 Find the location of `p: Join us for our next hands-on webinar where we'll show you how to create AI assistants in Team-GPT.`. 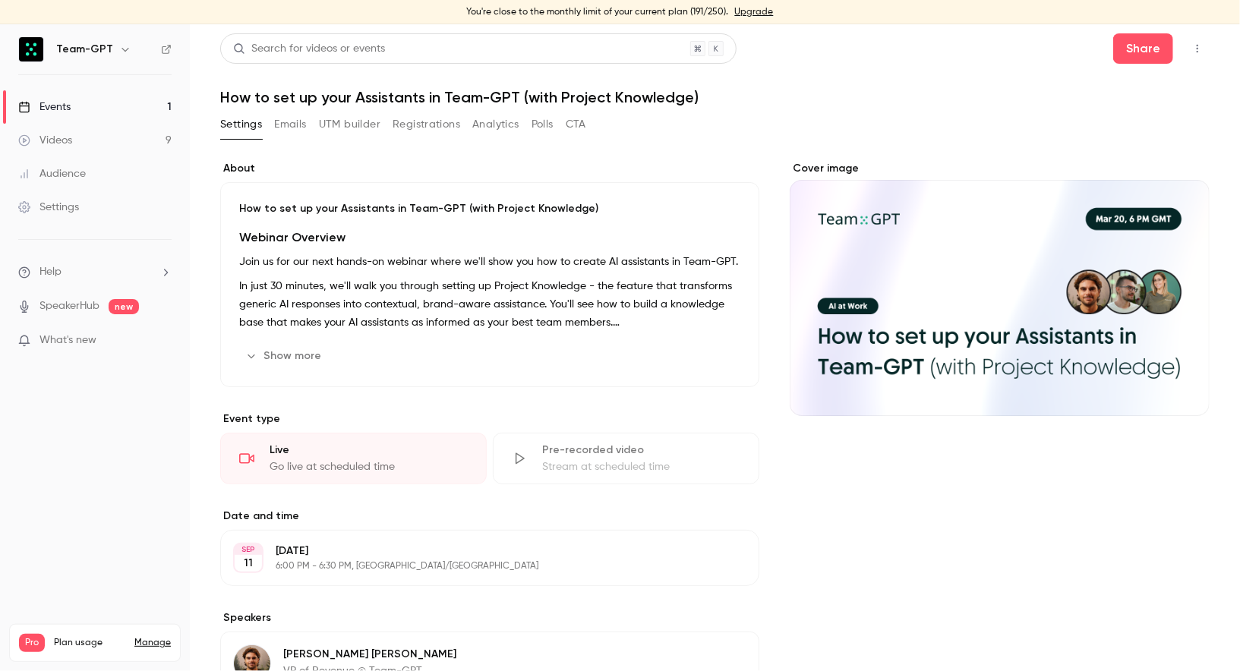

p: Join us for our next hands-on webinar where we'll show you how to create AI assistants in Team-GPT. is located at coordinates (490, 262).